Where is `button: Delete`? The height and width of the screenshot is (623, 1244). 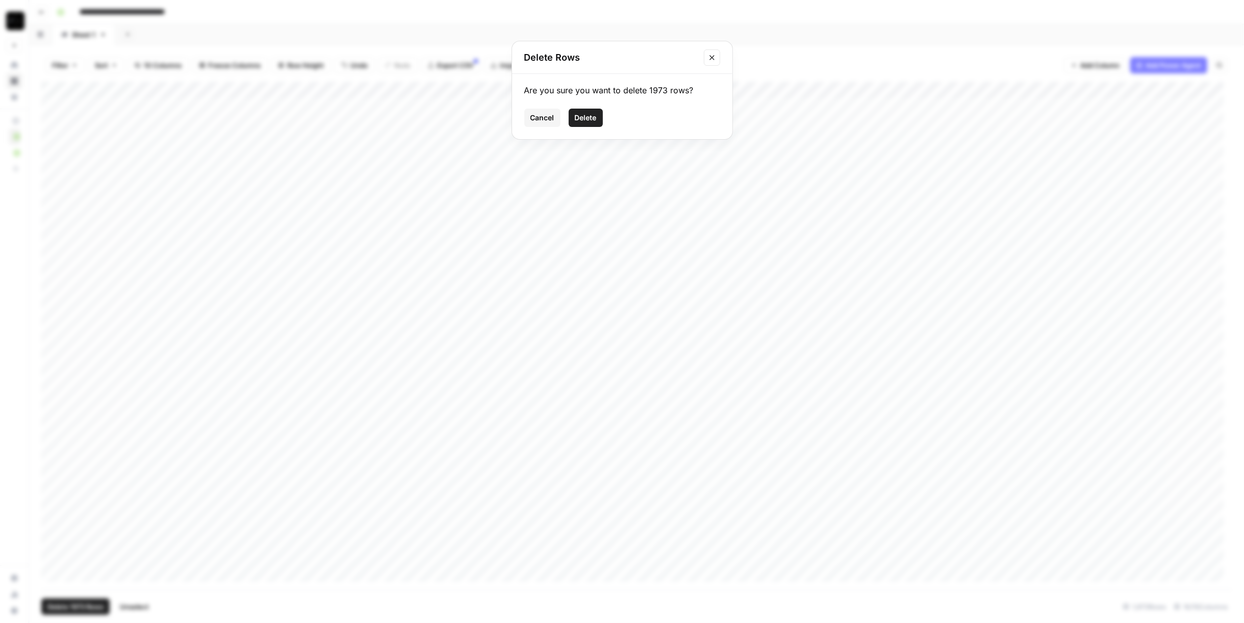 button: Delete is located at coordinates (586, 118).